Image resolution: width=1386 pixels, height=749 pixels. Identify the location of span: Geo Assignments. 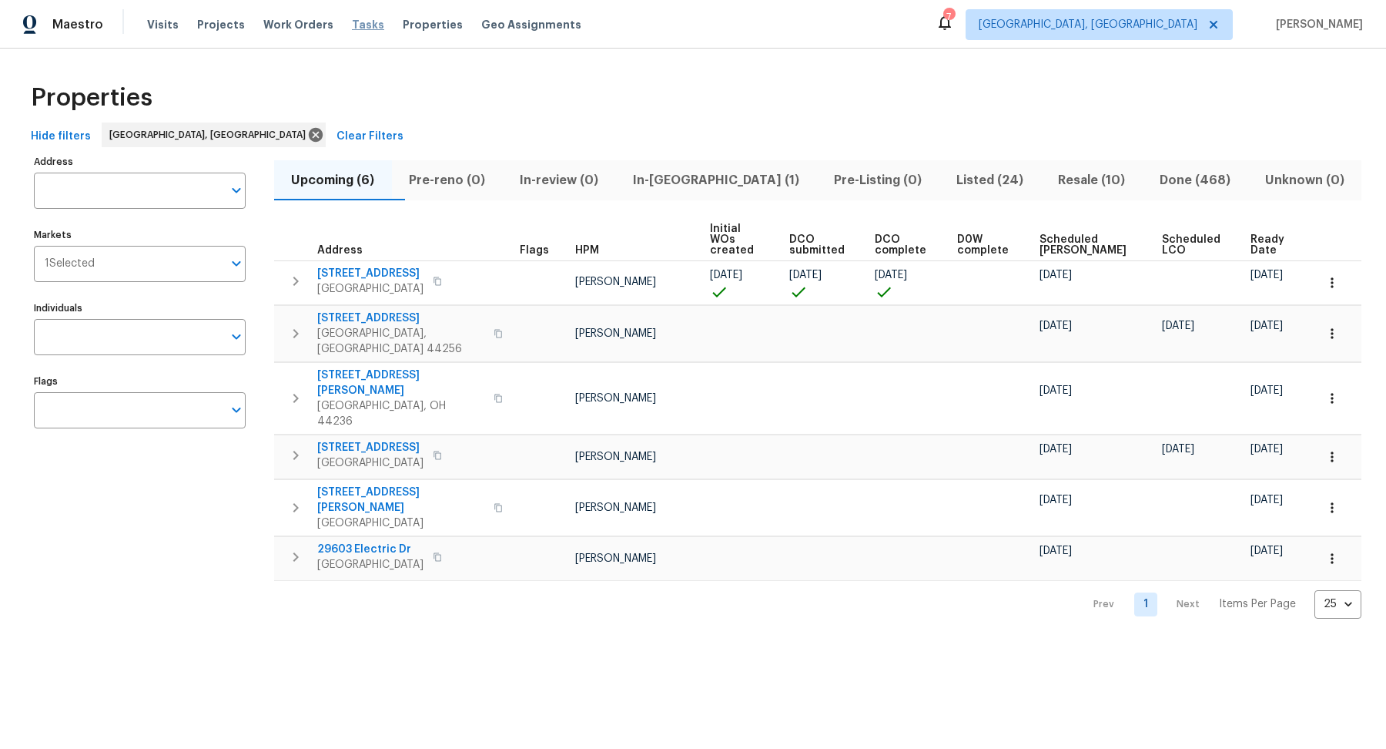
(531, 25).